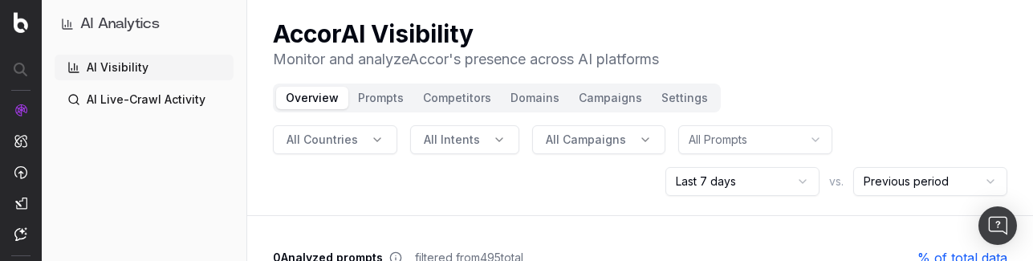  I want to click on button: Settings, so click(685, 98).